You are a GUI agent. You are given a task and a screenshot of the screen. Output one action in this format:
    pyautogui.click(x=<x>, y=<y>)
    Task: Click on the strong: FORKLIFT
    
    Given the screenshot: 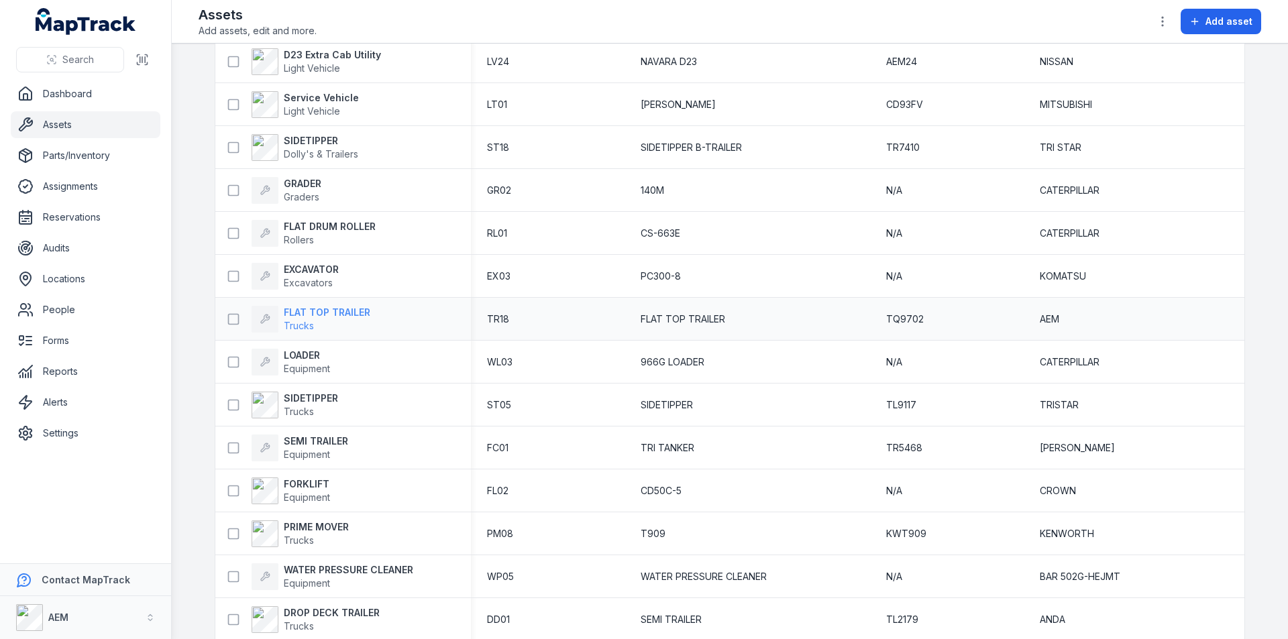 What is the action you would take?
    pyautogui.click(x=307, y=484)
    